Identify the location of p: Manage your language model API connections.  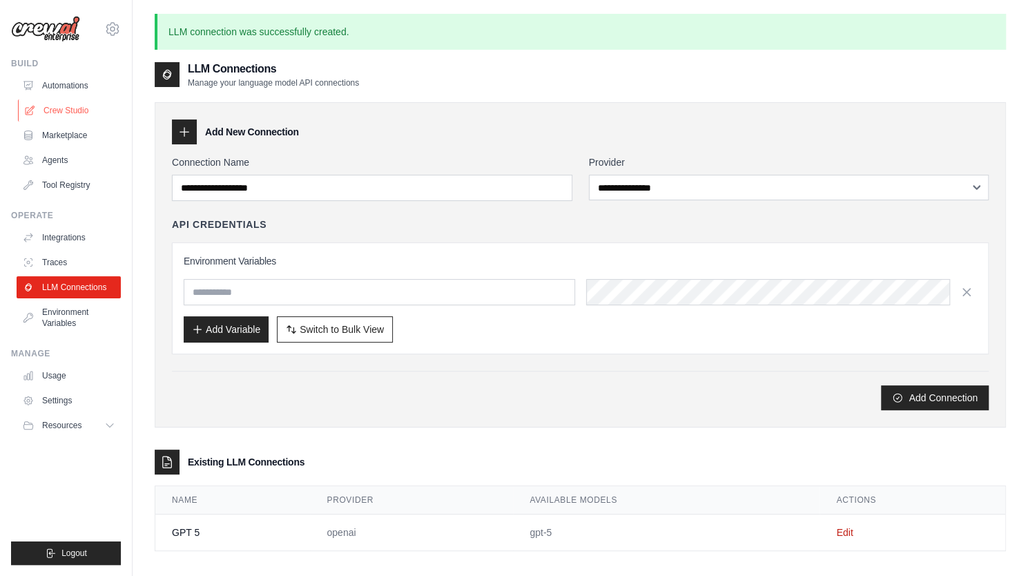
(273, 83).